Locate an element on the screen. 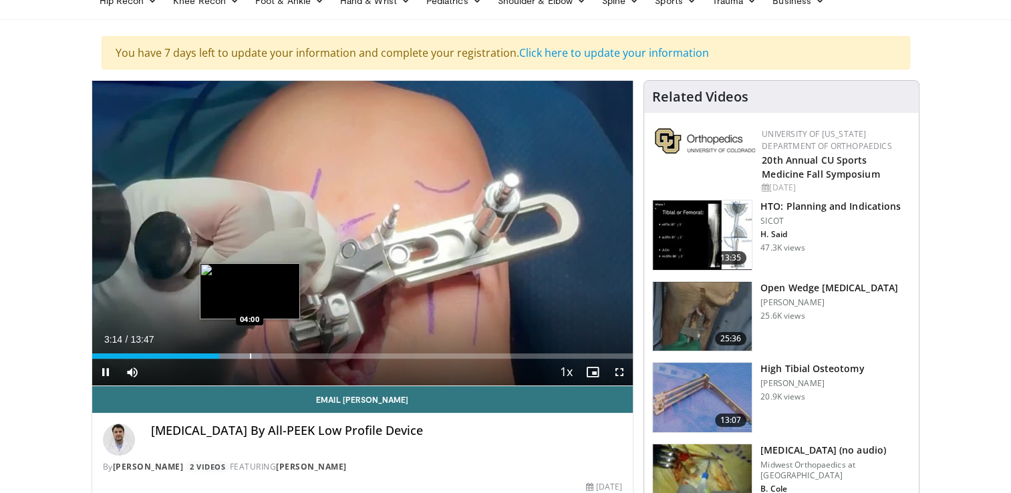  a: Click here to update your information is located at coordinates (614, 53).